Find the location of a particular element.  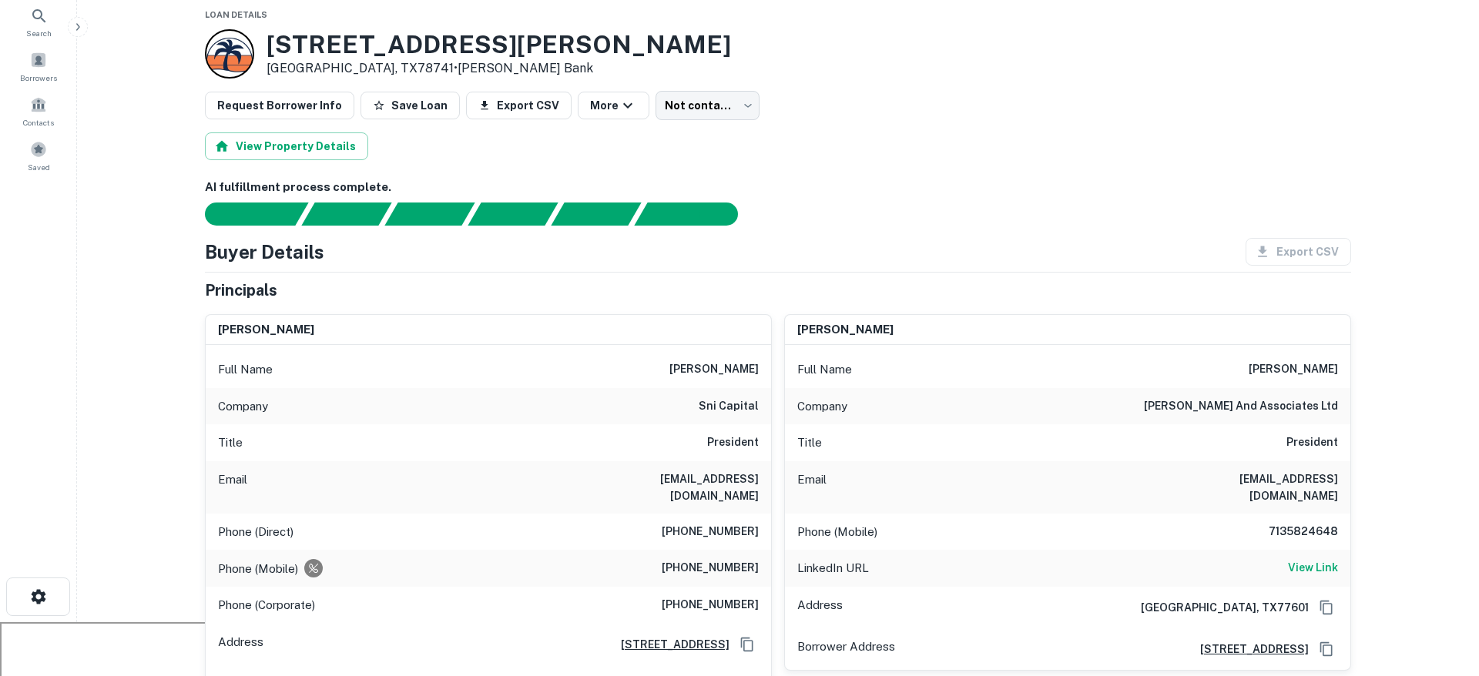

span: Contacts is located at coordinates (39, 122).